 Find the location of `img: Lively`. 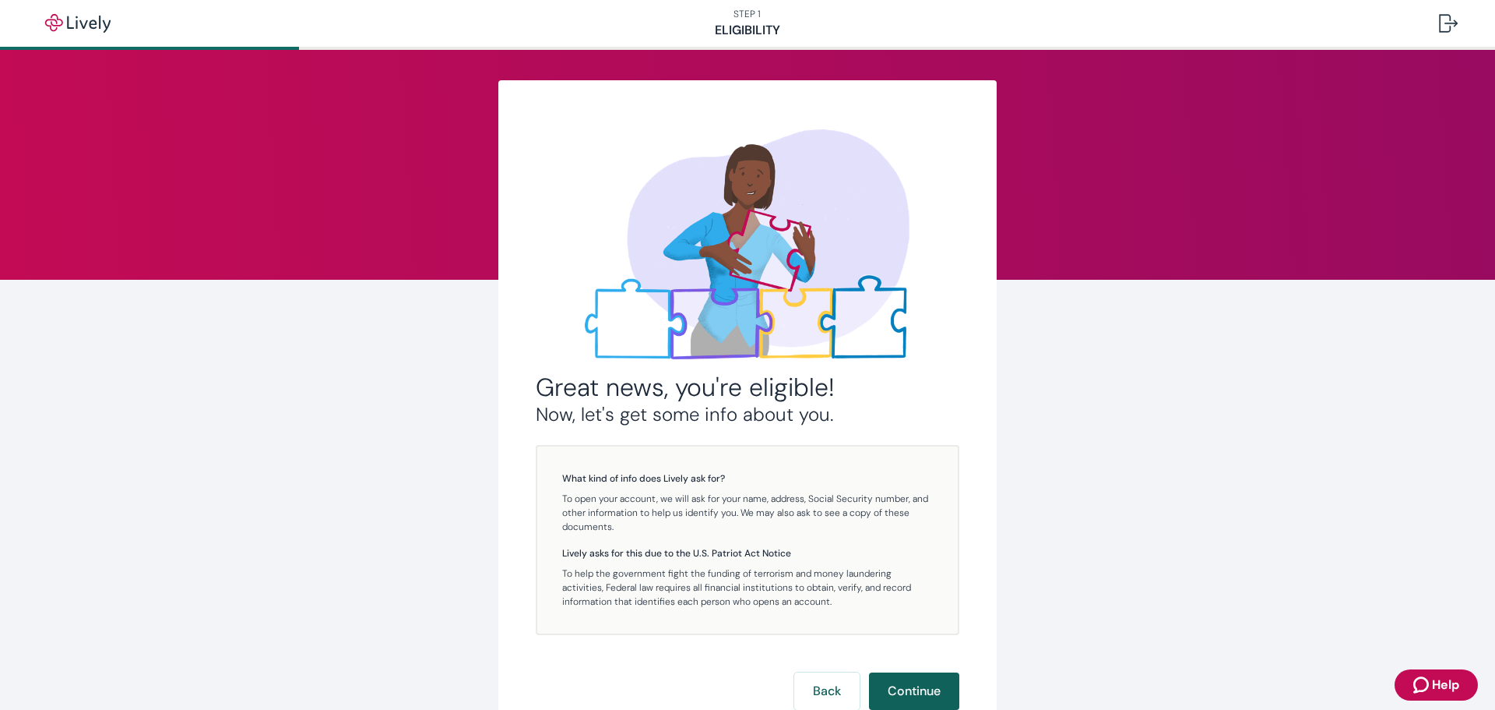

img: Lively is located at coordinates (78, 23).